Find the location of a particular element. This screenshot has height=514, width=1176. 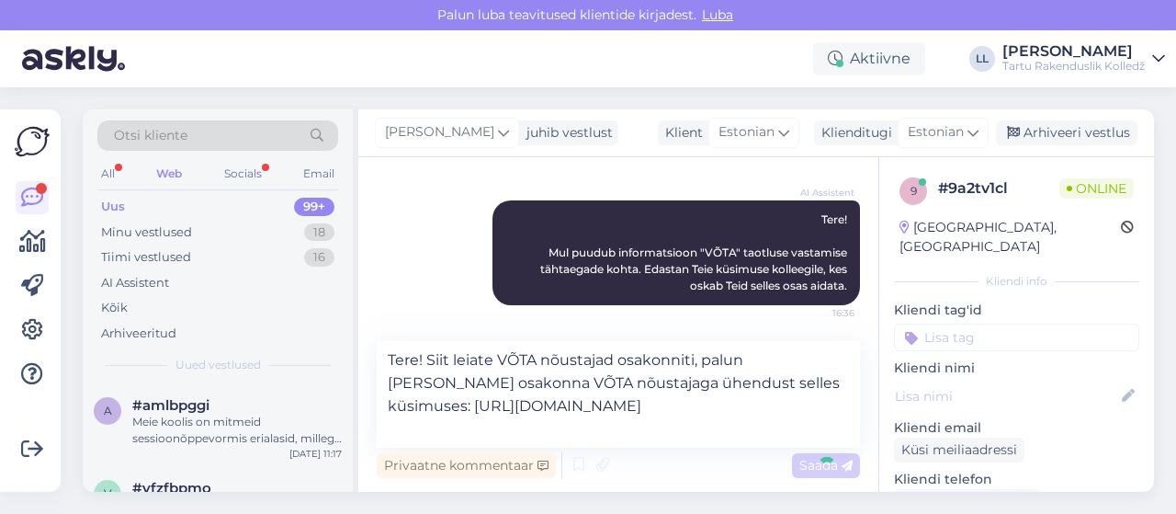

div: Minu vestlused is located at coordinates (146, 232).